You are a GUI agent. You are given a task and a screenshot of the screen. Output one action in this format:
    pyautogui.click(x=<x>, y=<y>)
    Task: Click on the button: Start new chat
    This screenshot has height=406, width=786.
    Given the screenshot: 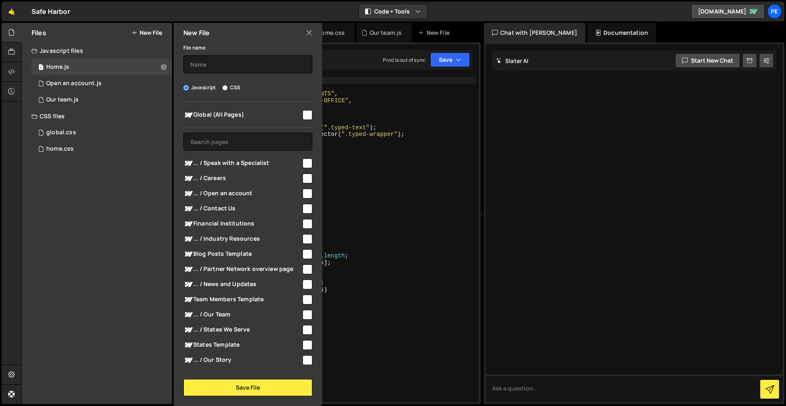 What is the action you would take?
    pyautogui.click(x=707, y=61)
    